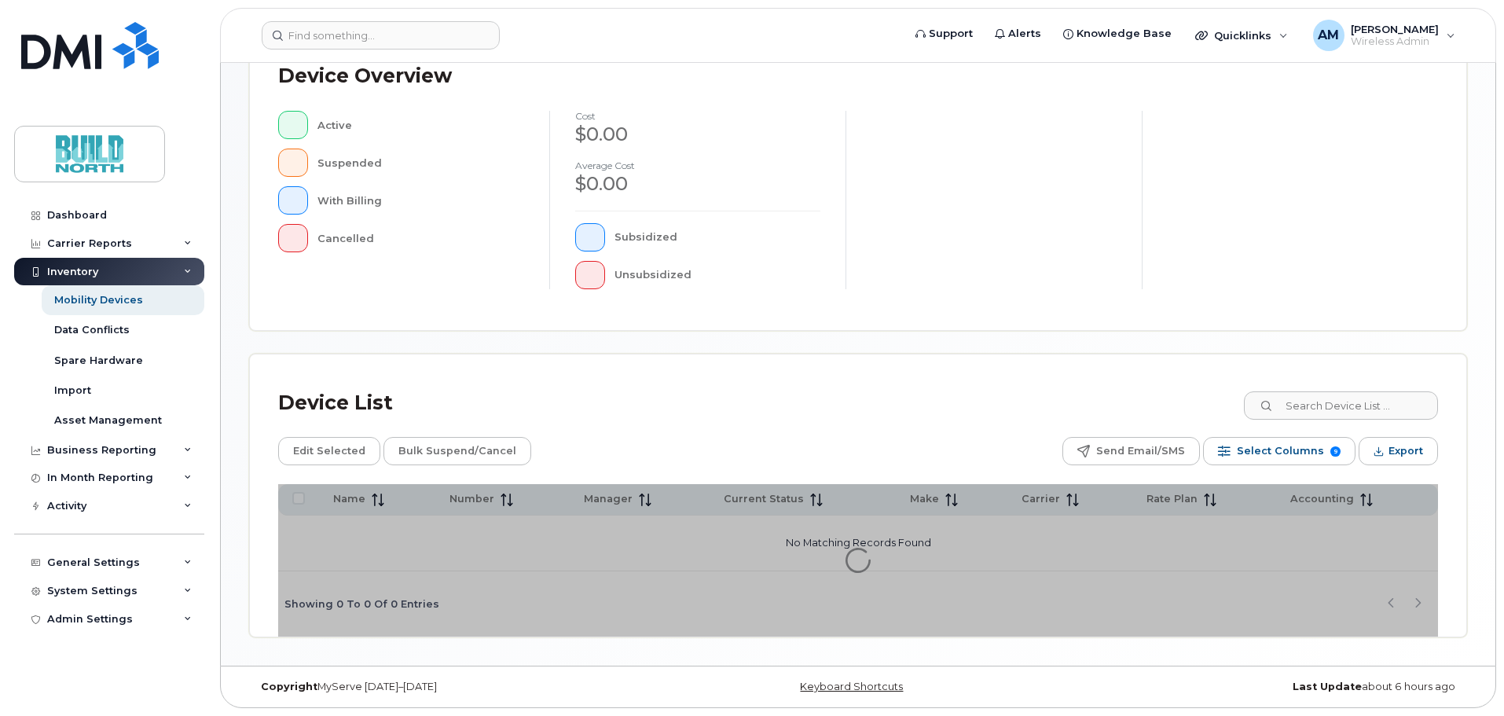 Image resolution: width=1504 pixels, height=716 pixels. Describe the element at coordinates (1241, 35) in the screenshot. I see `div: Quicklinks` at that location.